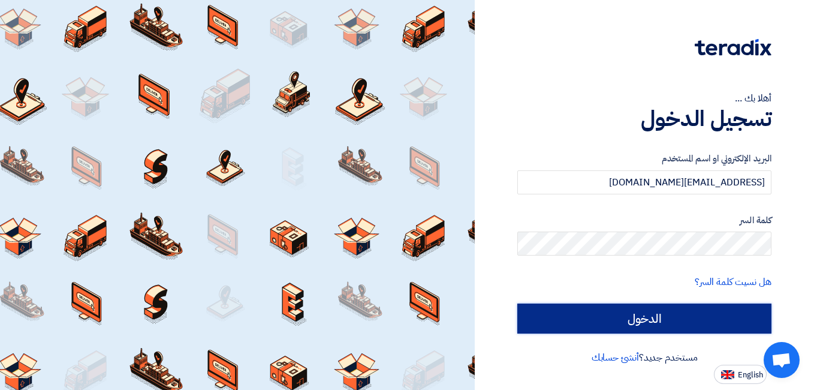 The height and width of the screenshot is (390, 814). Describe the element at coordinates (644, 220) in the screenshot. I see `label: كلمة السر` at that location.